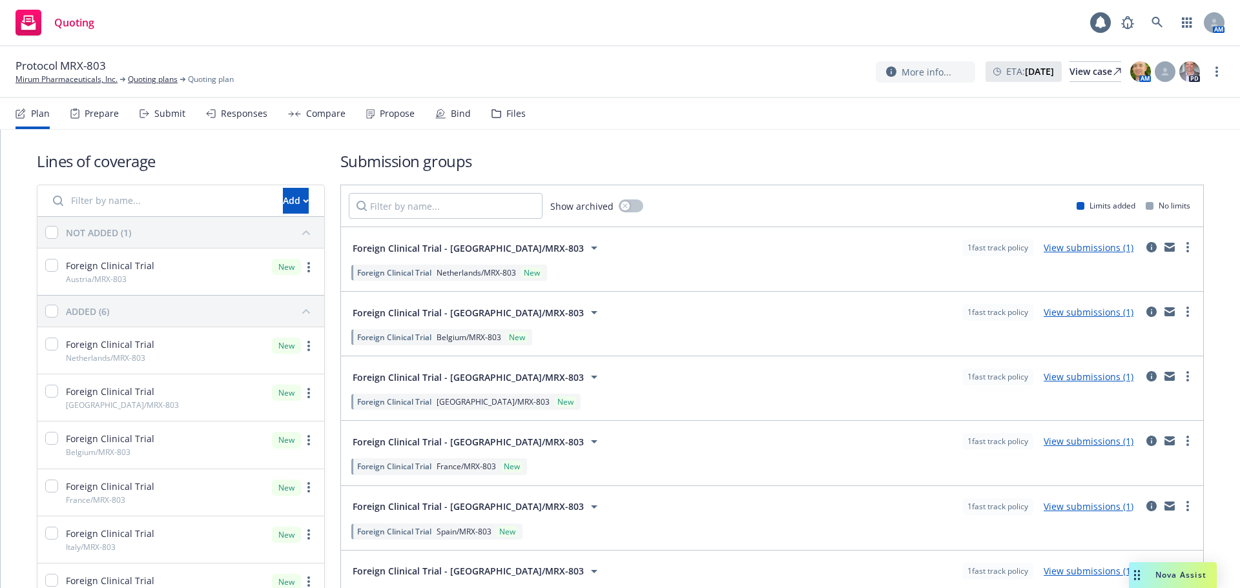 This screenshot has width=1240, height=588. What do you see at coordinates (98, 232) in the screenshot?
I see `div: NOT ADDED (1)` at bounding box center [98, 232].